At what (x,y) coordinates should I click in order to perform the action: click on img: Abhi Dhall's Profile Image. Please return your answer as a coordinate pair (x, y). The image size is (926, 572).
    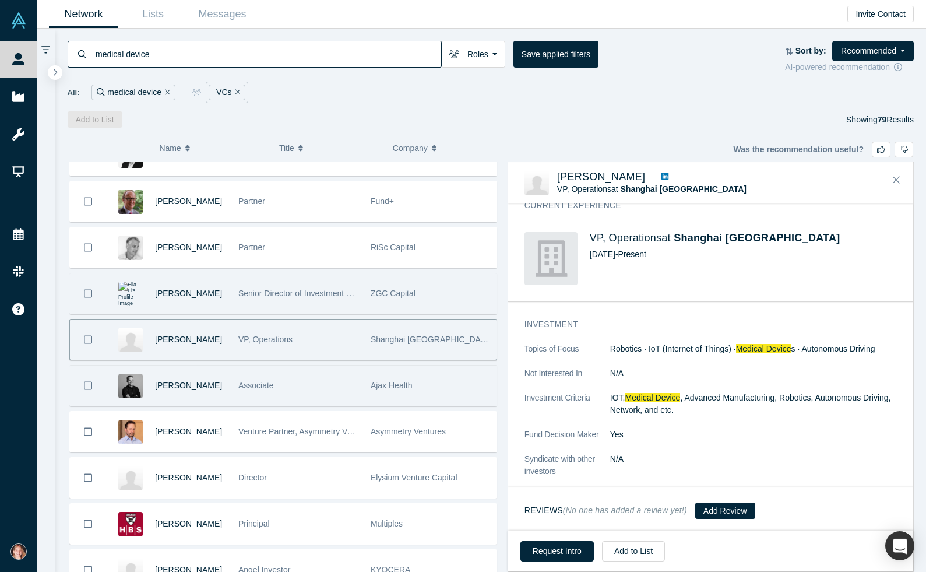
    Looking at the image, I should click on (131, 524).